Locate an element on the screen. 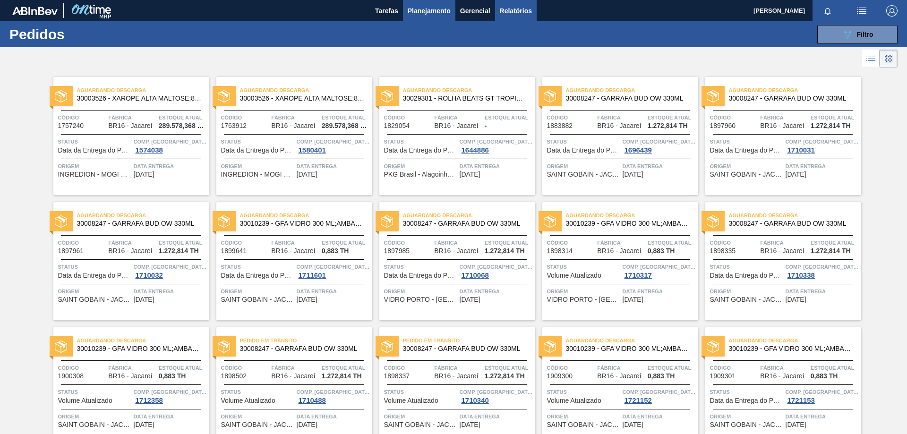 This screenshot has height=434, width=907. span: 1900308 is located at coordinates (71, 376).